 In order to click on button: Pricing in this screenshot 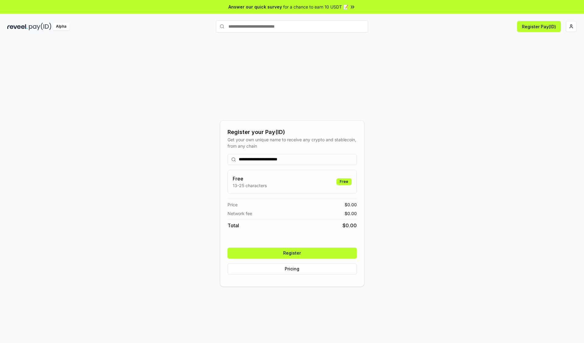, I will do `click(292, 269)`.